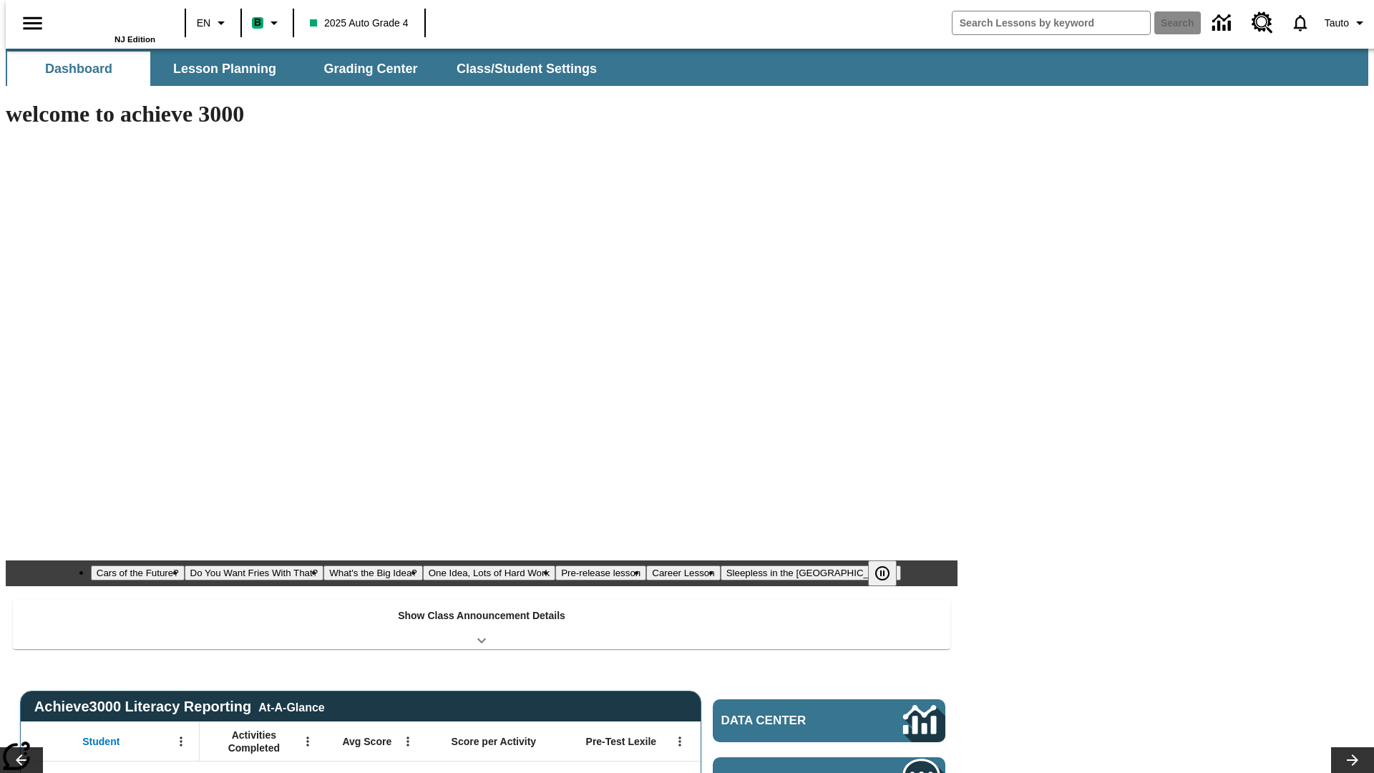 The image size is (1374, 773). What do you see at coordinates (527, 69) in the screenshot?
I see `button: Class/Student Settings` at bounding box center [527, 69].